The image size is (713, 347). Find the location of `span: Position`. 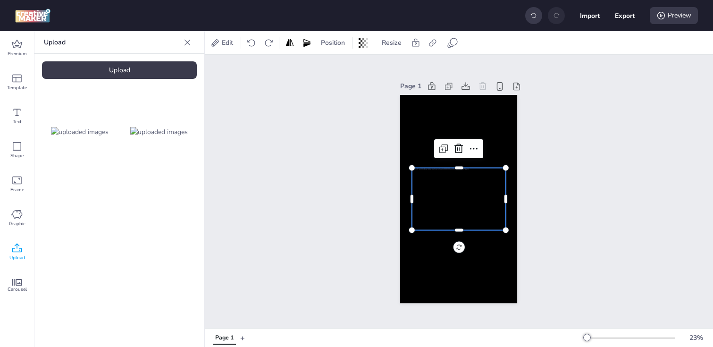

span: Position is located at coordinates (333, 42).